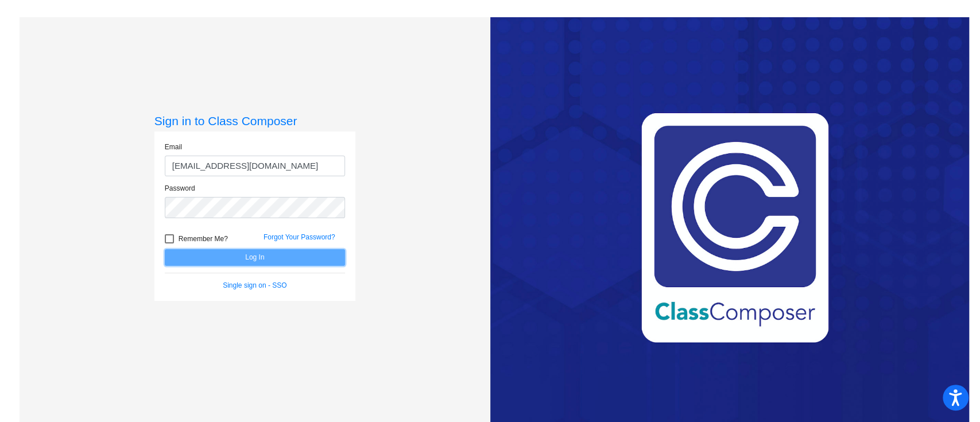 This screenshot has height=422, width=980. I want to click on a: Forgot Your Password?, so click(299, 237).